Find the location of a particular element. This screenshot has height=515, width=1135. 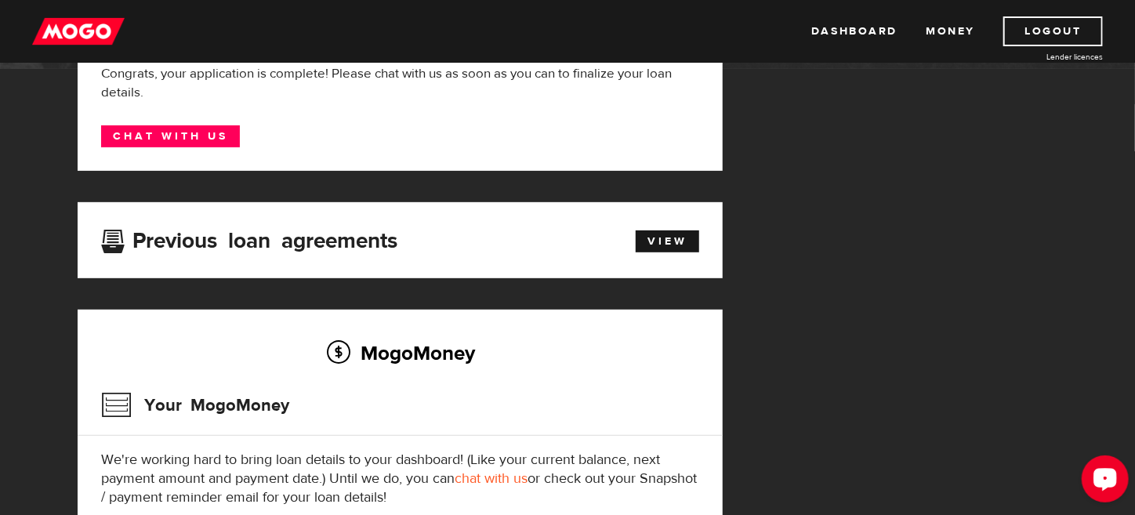

button: Open LiveChat chat widget is located at coordinates (36, 30).